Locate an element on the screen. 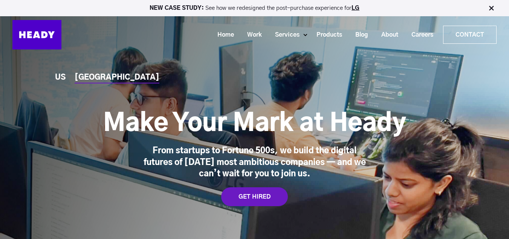 The width and height of the screenshot is (509, 239). h1: Make Your Mark at Heady is located at coordinates (255, 124).